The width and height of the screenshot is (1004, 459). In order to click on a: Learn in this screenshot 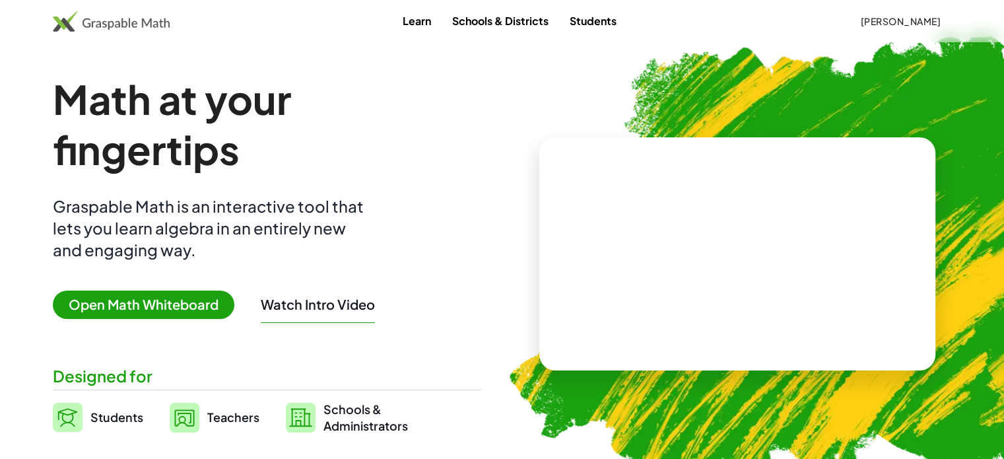, I will do `click(416, 20)`.